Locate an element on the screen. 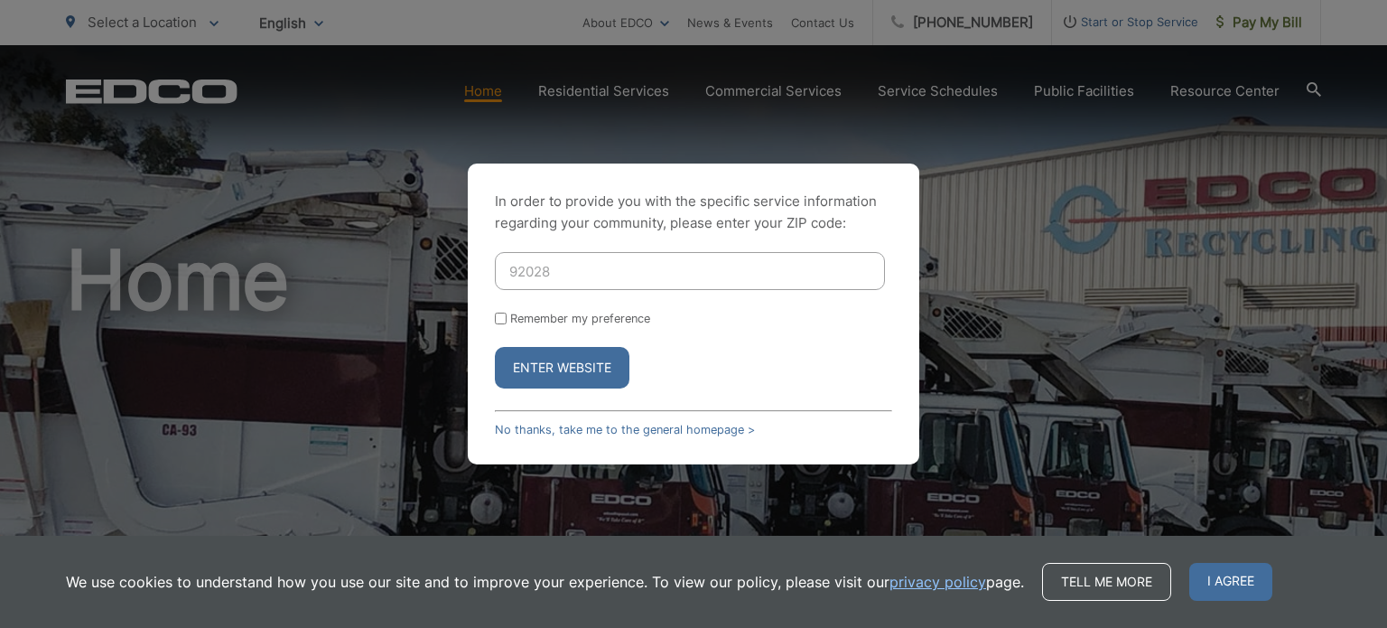 This screenshot has height=628, width=1387. a: Tell me more is located at coordinates (1106, 582).